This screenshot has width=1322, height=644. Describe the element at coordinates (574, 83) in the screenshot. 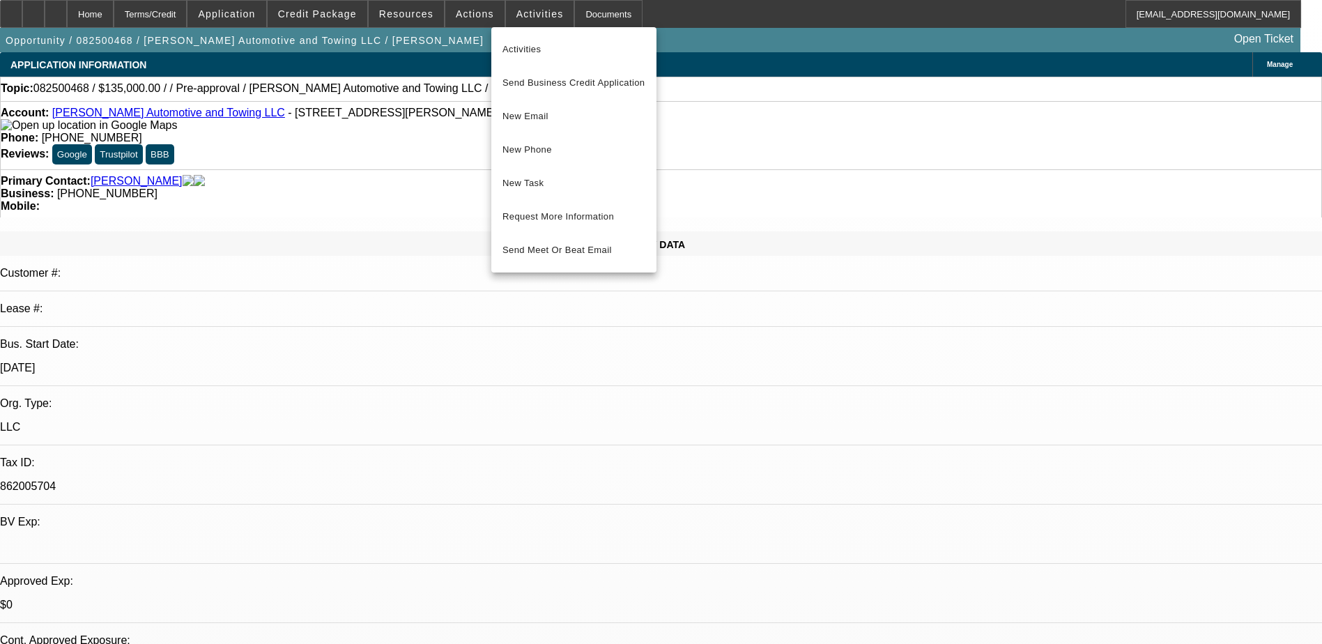

I see `span: Send Business Credit Application` at that location.